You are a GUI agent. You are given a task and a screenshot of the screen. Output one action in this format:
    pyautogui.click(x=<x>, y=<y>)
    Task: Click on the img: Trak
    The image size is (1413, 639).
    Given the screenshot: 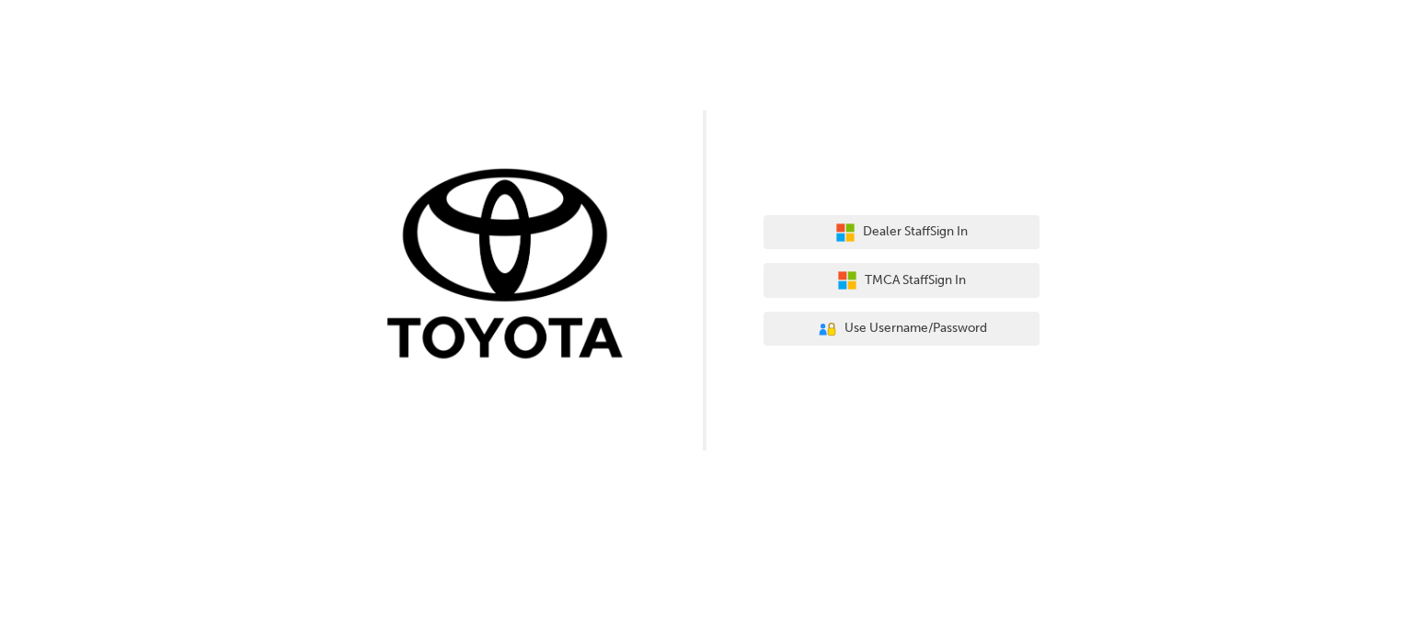 What is the action you would take?
    pyautogui.click(x=511, y=266)
    